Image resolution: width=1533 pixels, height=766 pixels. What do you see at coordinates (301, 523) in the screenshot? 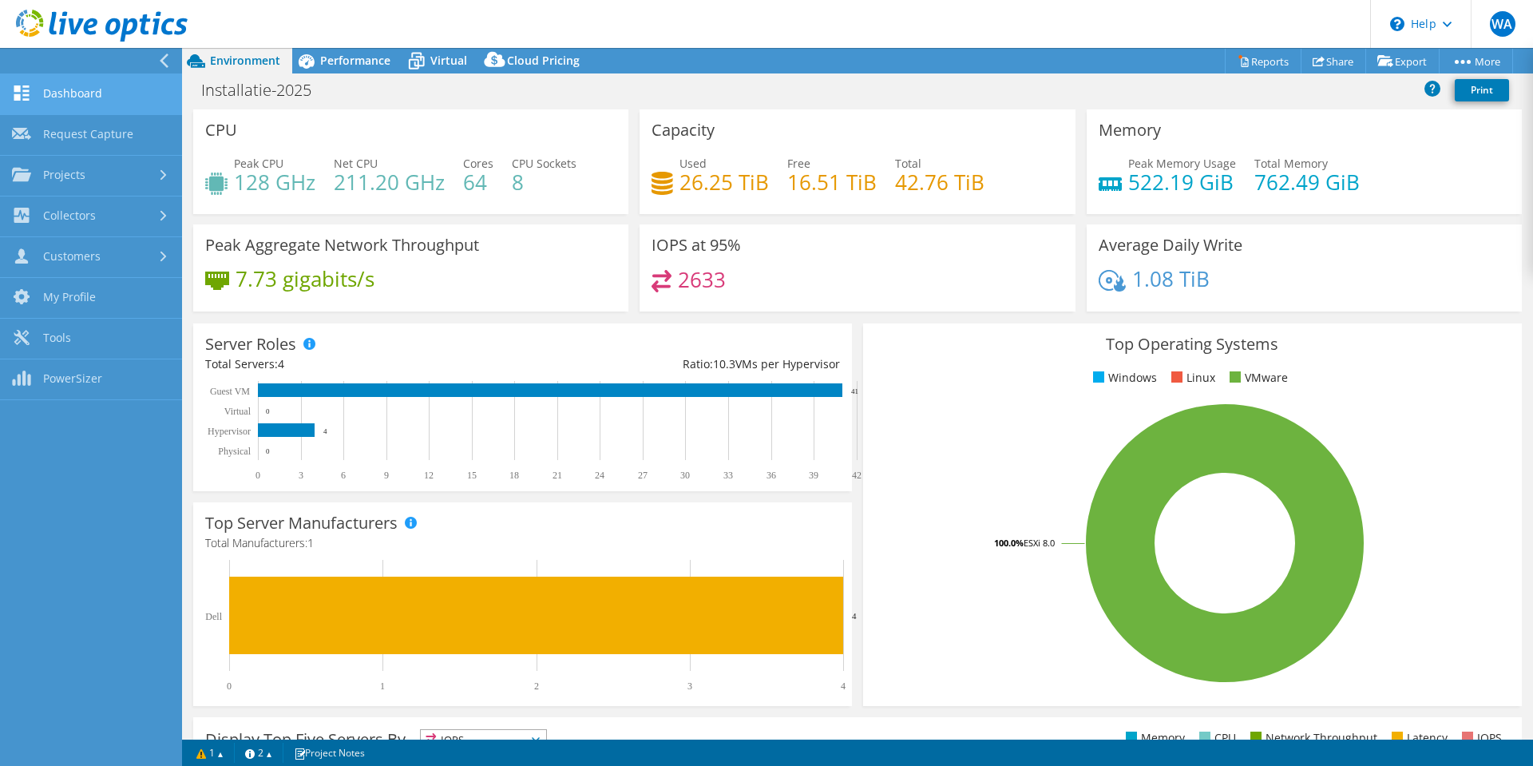
I see `h3: Top Server Manufacturers` at bounding box center [301, 523].